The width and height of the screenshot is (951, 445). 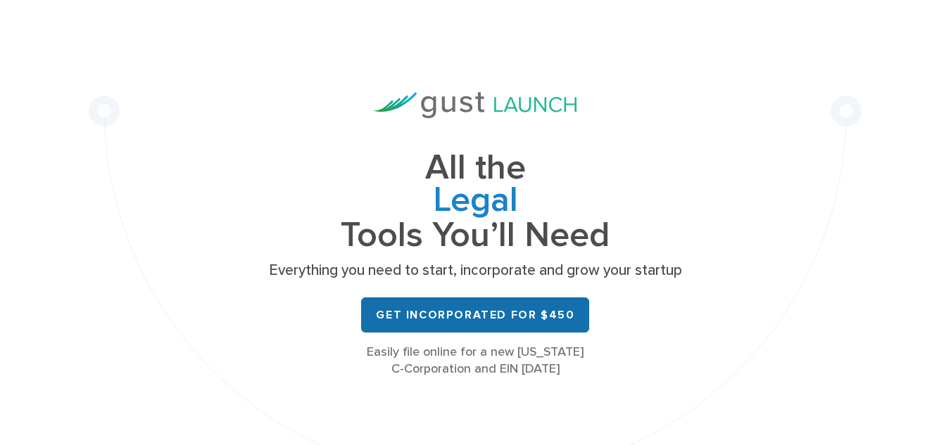 I want to click on a: Get Incorporated for $450, so click(x=475, y=315).